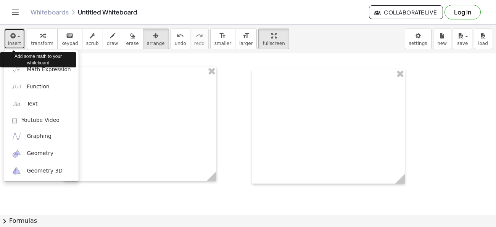  I want to click on button: Log in, so click(462, 12).